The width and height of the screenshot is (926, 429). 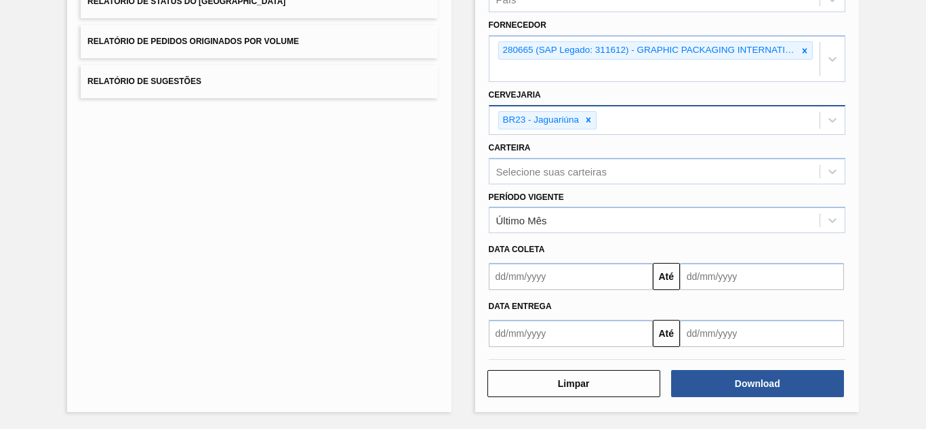 I want to click on span: Data coleta, so click(x=517, y=249).